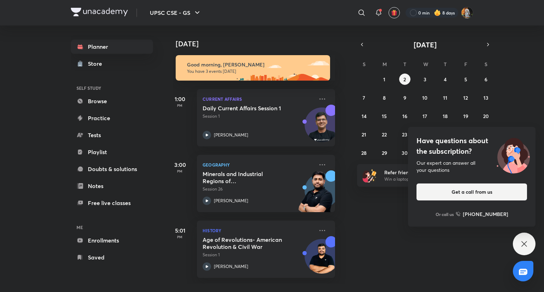 The image size is (544, 292). Describe the element at coordinates (112, 169) in the screenshot. I see `a: Doubts & solutions` at that location.